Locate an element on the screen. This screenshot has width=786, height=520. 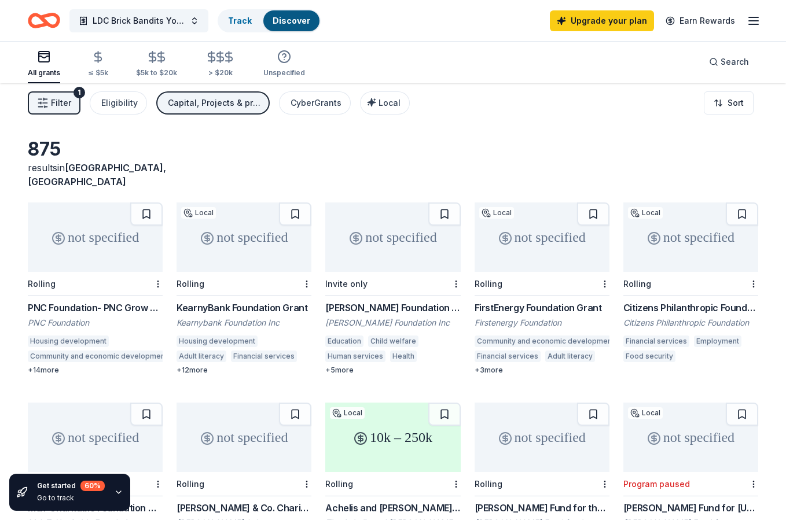
button: CyberGrants is located at coordinates (315, 103).